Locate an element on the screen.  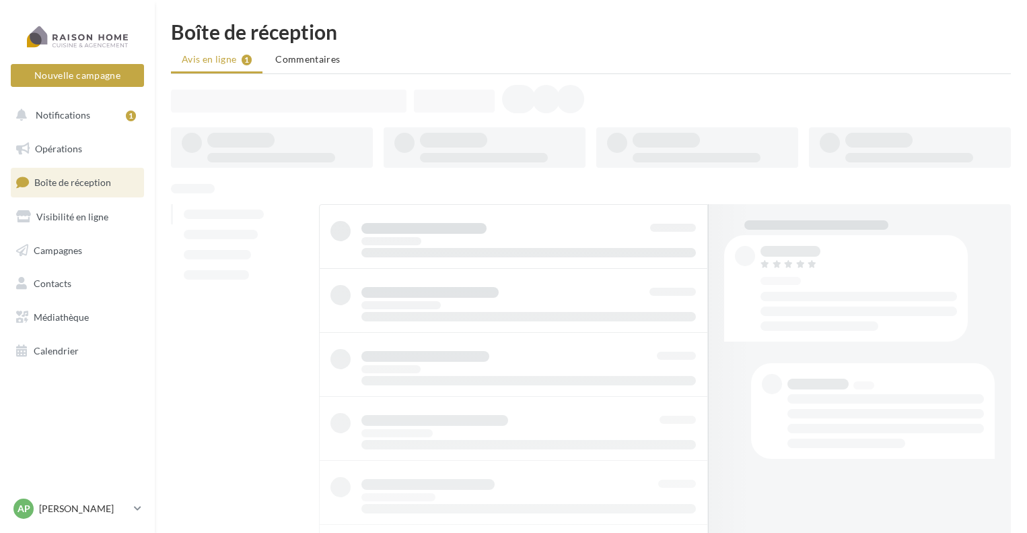
a: Calendrier is located at coordinates (77, 351).